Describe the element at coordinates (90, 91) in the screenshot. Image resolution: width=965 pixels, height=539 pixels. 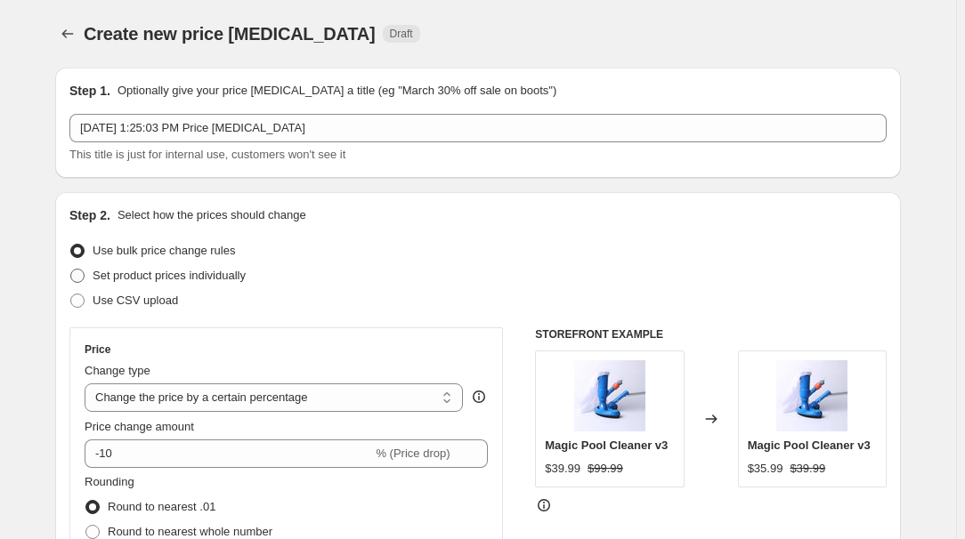
I see `h2: Step 1.` at that location.